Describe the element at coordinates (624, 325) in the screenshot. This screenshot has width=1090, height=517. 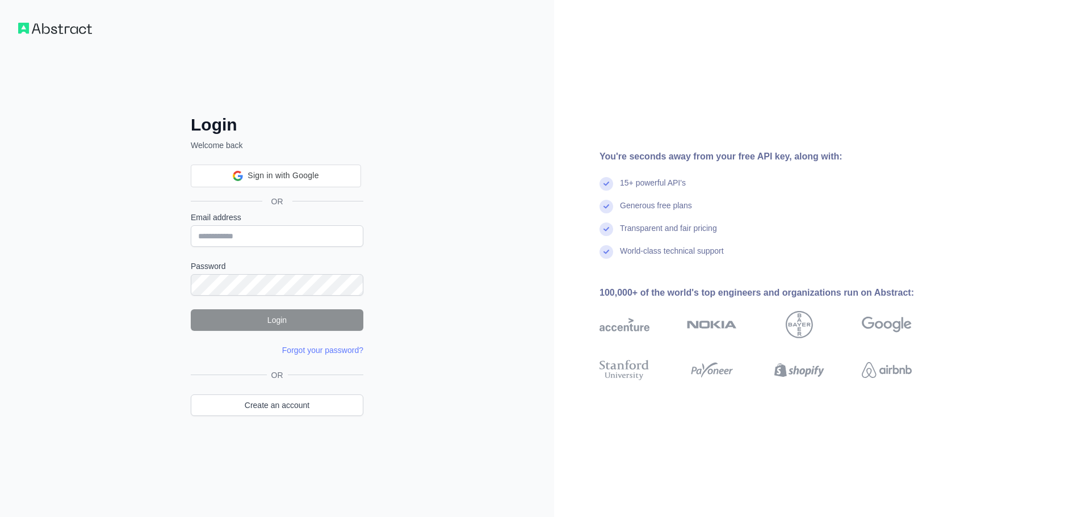
I see `img: accenture` at that location.